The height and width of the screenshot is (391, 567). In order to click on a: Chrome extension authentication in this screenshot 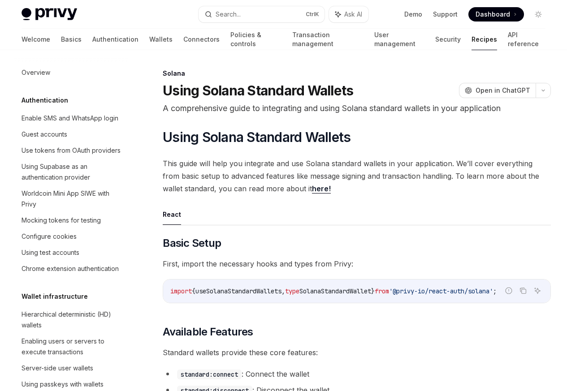, I will do `click(72, 269)`.